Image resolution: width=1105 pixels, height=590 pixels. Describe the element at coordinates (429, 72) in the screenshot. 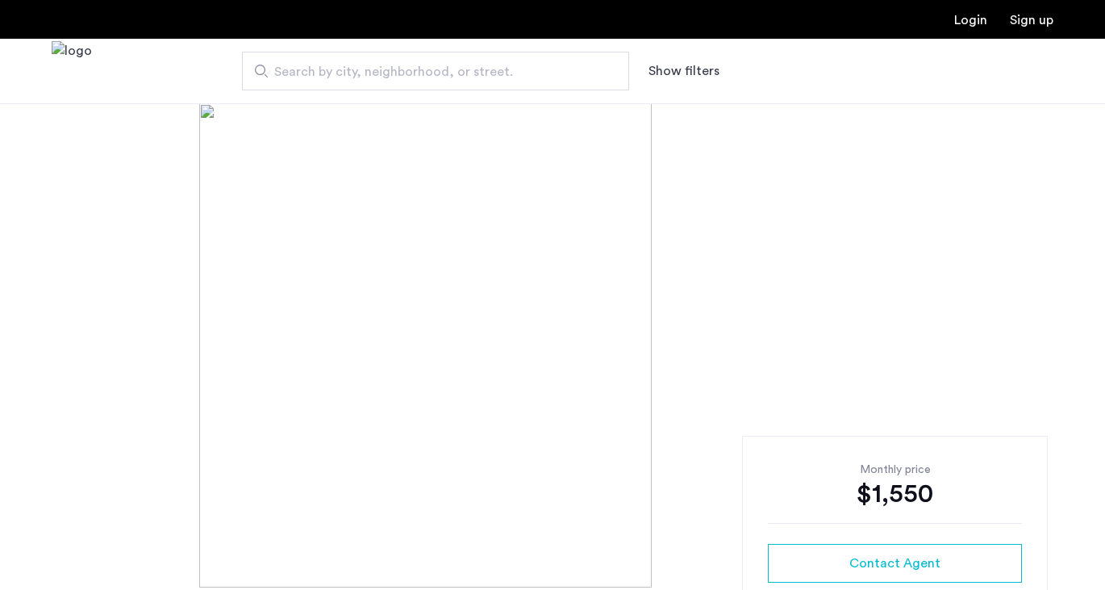

I see `span: Search by city, neighborhood, or street.` at that location.